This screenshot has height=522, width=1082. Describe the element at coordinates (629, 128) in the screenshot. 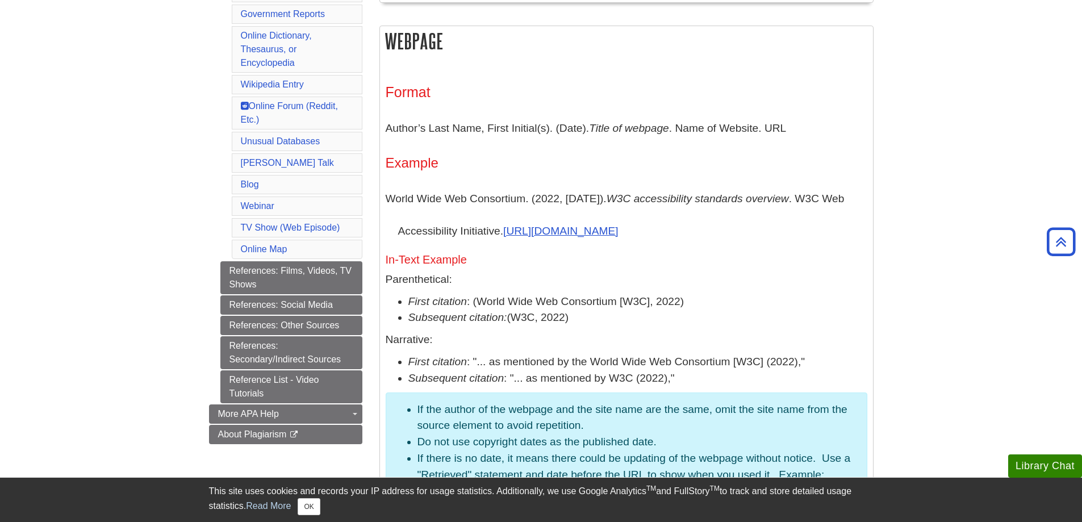

I see `i: Title of webpage` at that location.